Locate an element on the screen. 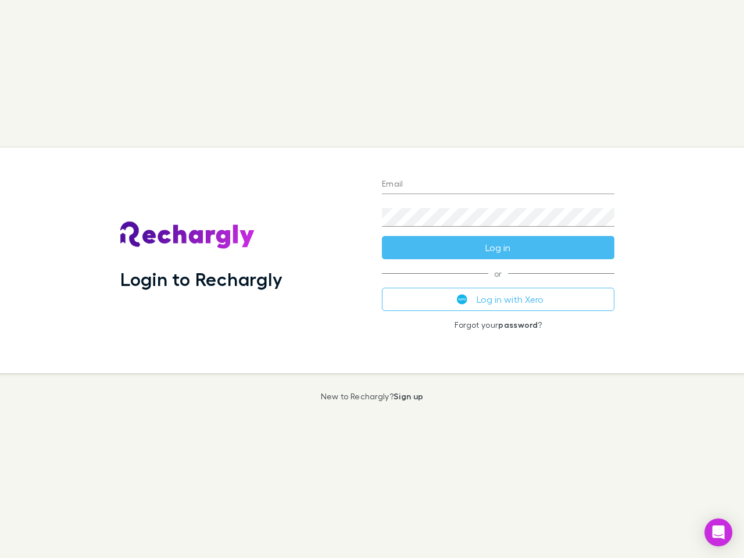 Image resolution: width=744 pixels, height=558 pixels. p: Forgot your ? is located at coordinates (498, 325).